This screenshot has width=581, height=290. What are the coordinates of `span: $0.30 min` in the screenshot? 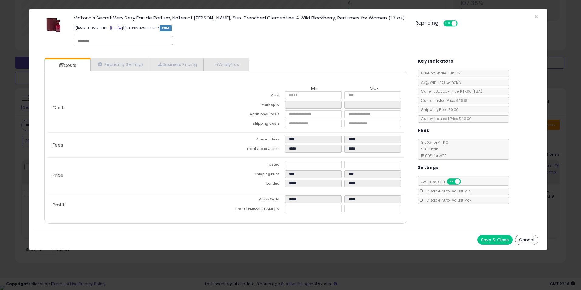 It's located at (428, 149).